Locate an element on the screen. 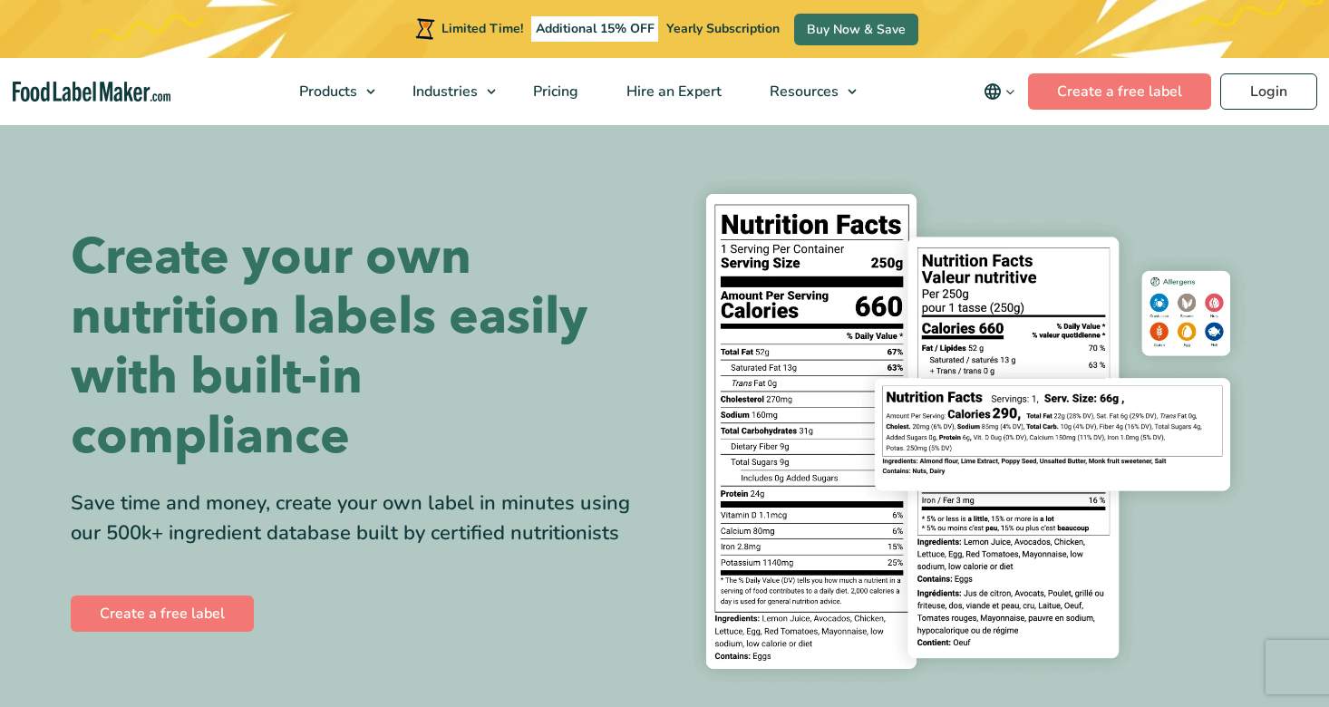 This screenshot has width=1329, height=707. a: Hire an Expert is located at coordinates (672, 92).